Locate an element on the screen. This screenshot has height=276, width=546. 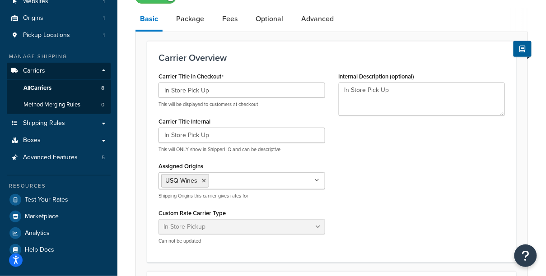
a: Basic is located at coordinates (149, 20).